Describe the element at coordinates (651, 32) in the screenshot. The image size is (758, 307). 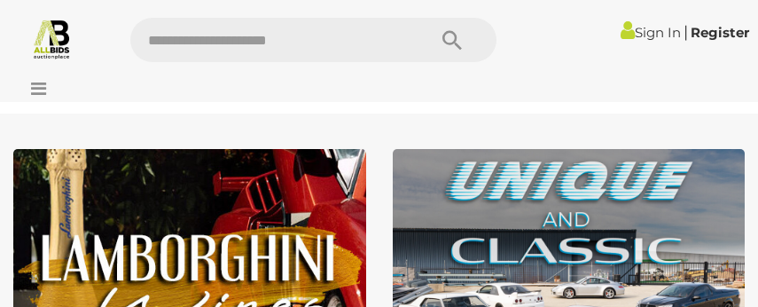
I see `a: Sign In` at that location.